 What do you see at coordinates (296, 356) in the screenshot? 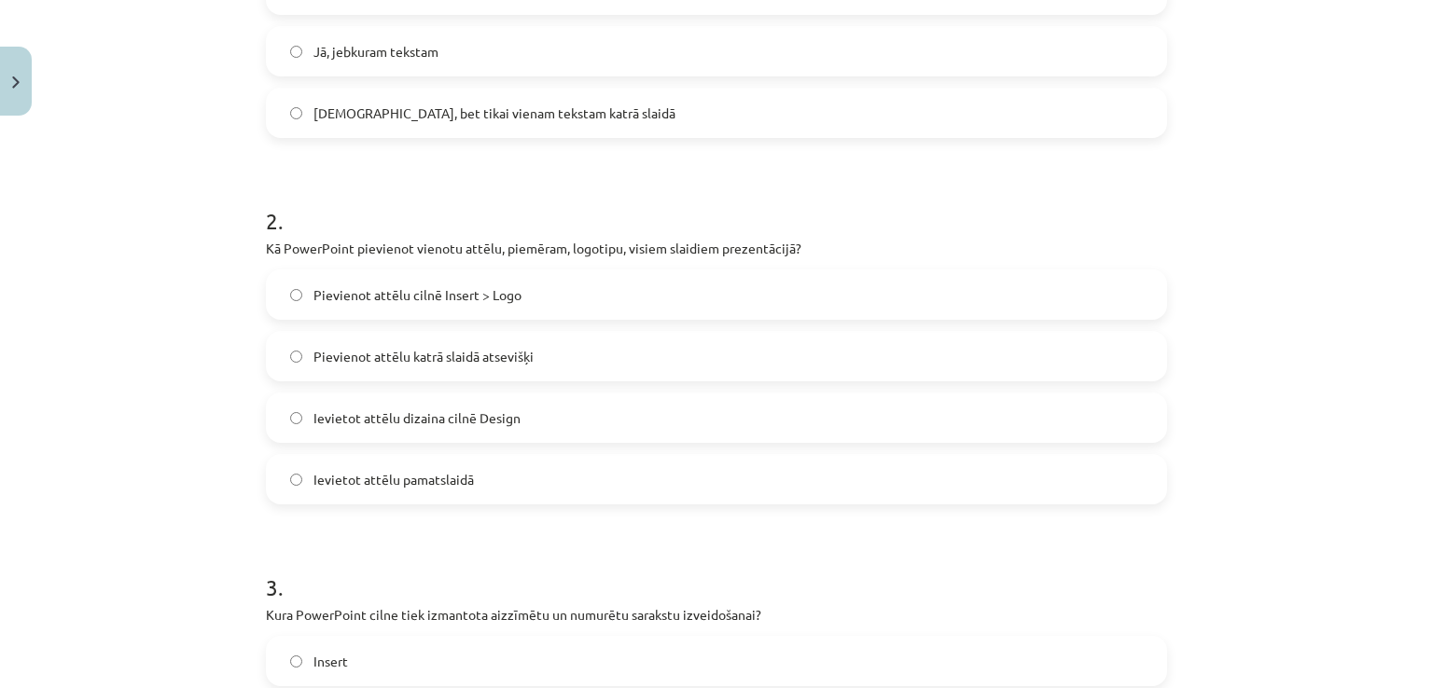
I see `input: Pievienot attēlu katrā slaidā atsevišķi` at bounding box center [296, 356].